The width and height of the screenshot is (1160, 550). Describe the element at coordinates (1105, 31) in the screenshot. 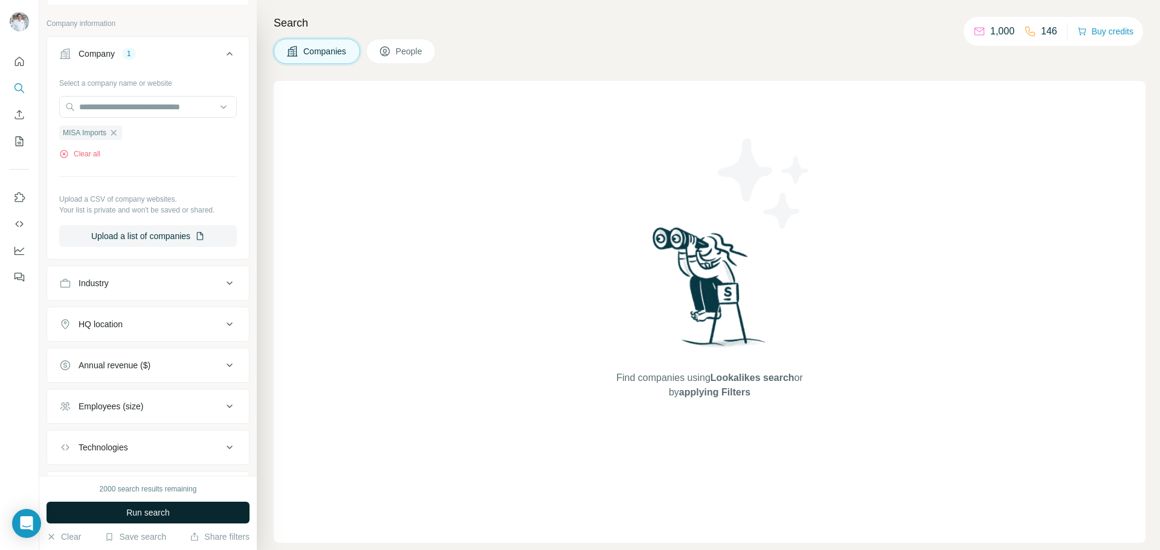

I see `button: Buy credits` at that location.